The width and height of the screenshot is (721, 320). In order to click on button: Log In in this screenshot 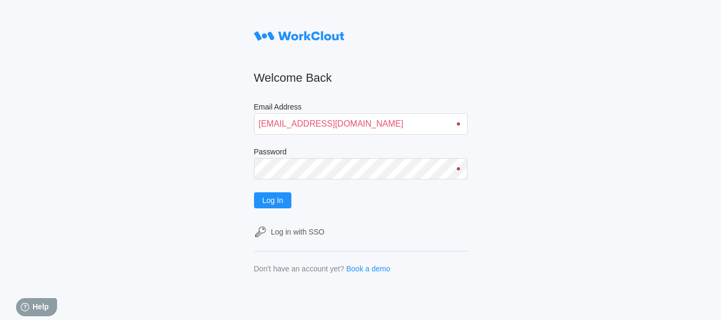, I will do `click(273, 200)`.